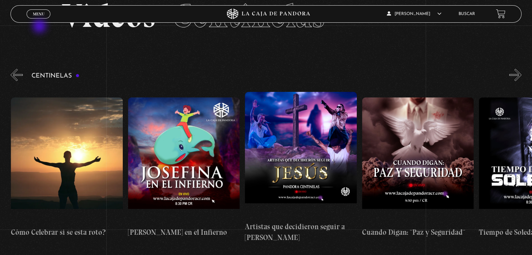 The image size is (532, 255). Describe the element at coordinates (66, 232) in the screenshot. I see `h4: Cómo Celebrar si se esta roto?` at that location.